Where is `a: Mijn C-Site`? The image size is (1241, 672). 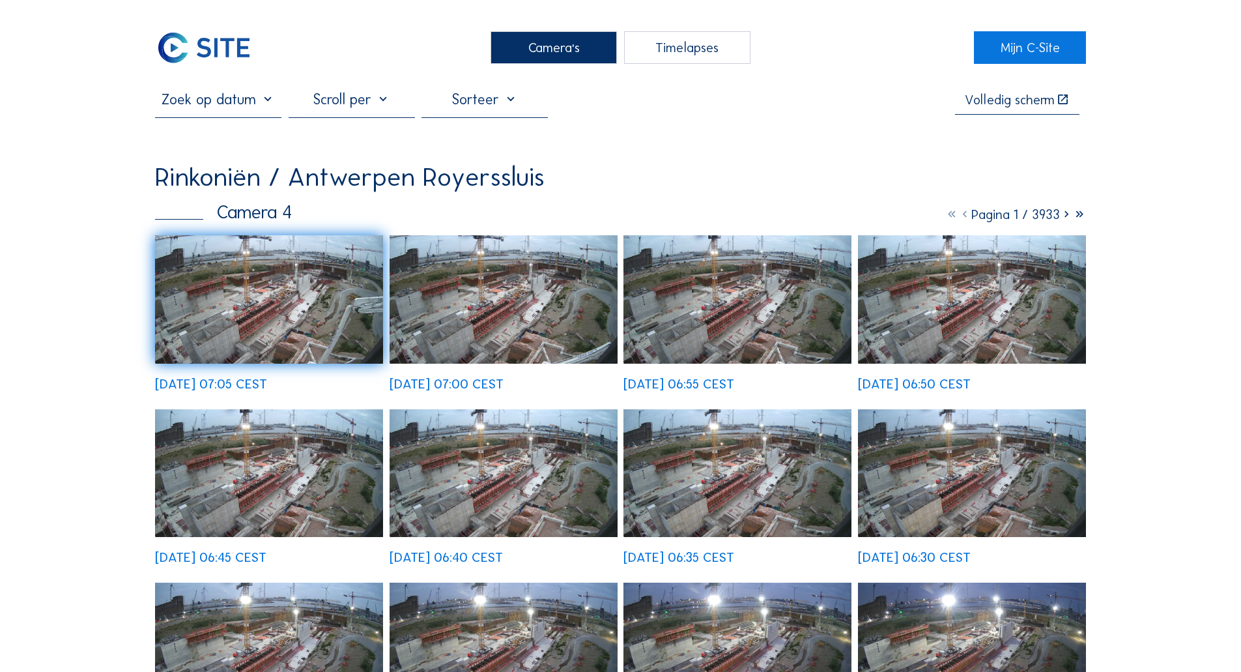
a: Mijn C-Site is located at coordinates (1030, 48).